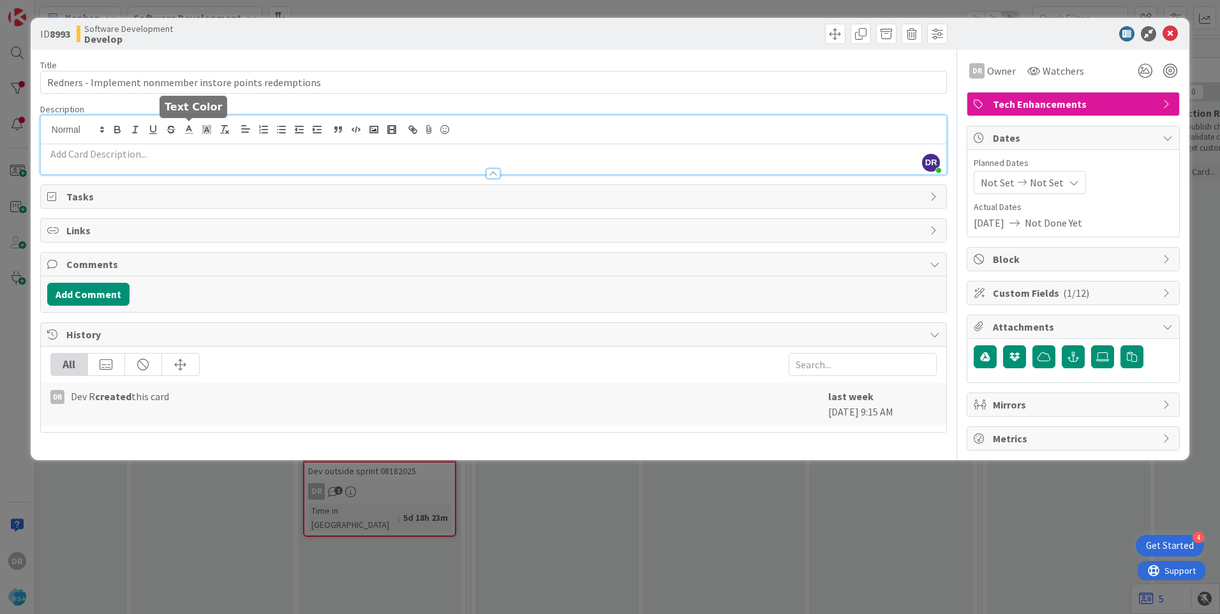 The height and width of the screenshot is (614, 1220). Describe the element at coordinates (1169, 545) in the screenshot. I see `div: Get Started` at that location.